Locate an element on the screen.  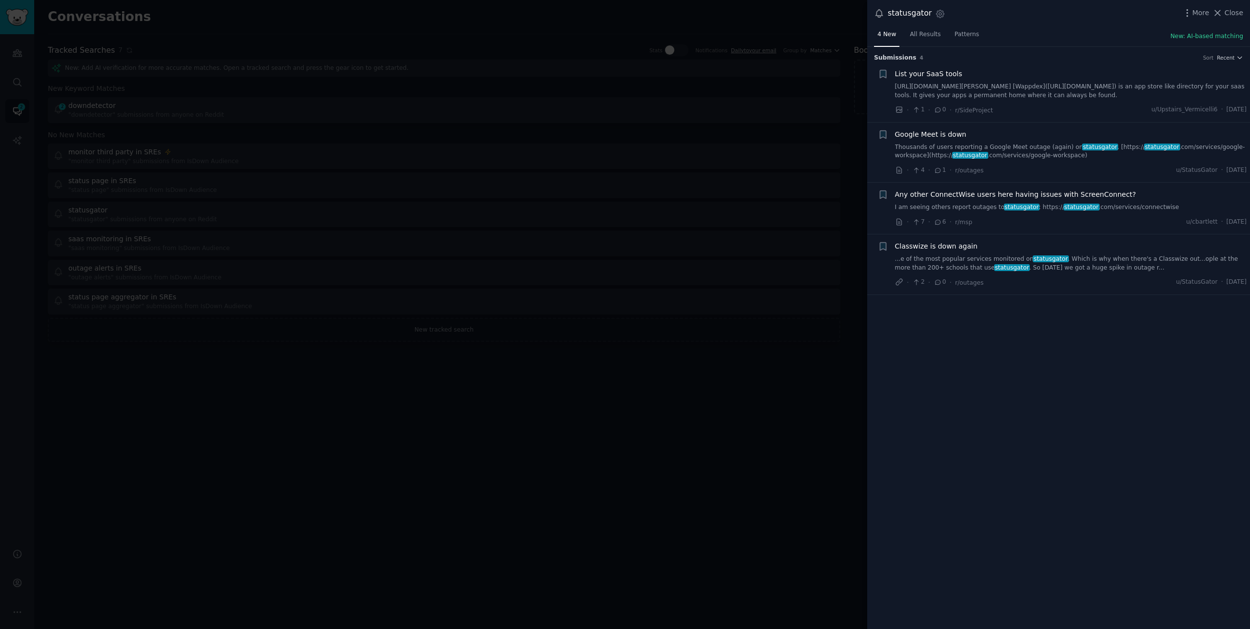
span: More is located at coordinates (1200, 13).